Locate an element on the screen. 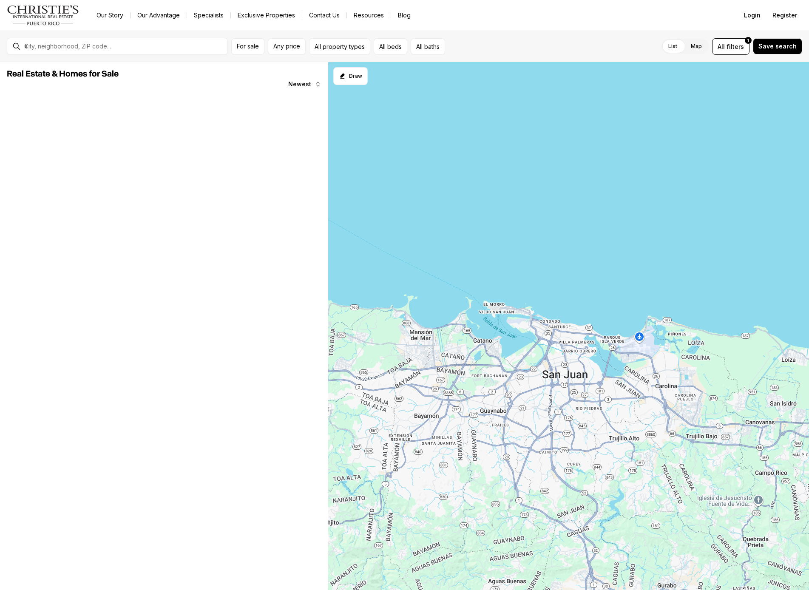  span: 1 is located at coordinates (748, 40).